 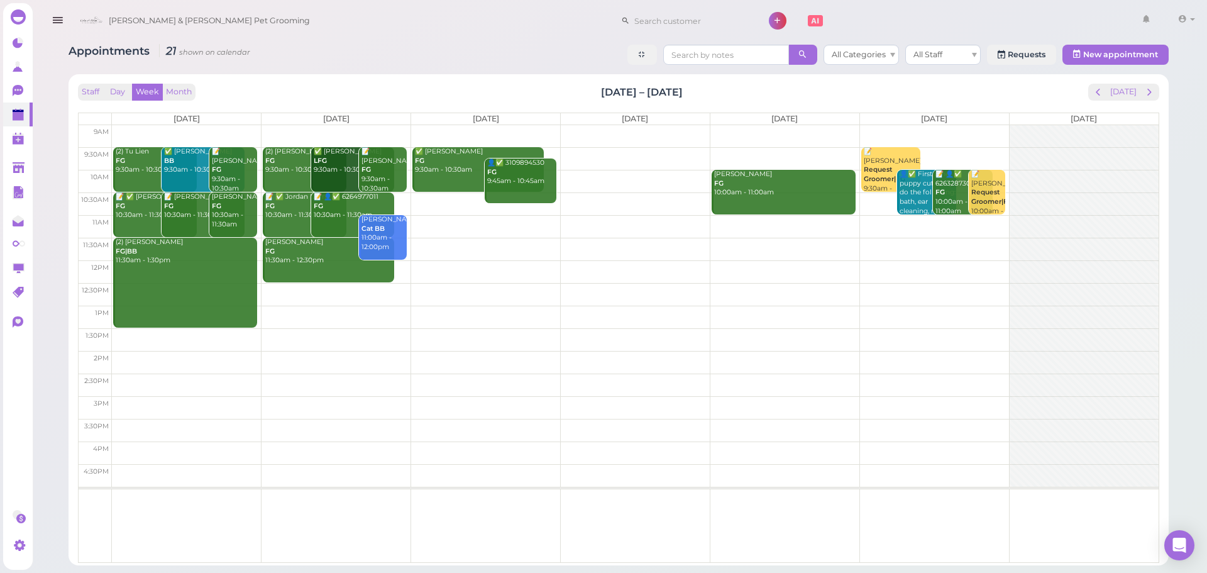 I want to click on span: 4:30pm, so click(x=96, y=471).